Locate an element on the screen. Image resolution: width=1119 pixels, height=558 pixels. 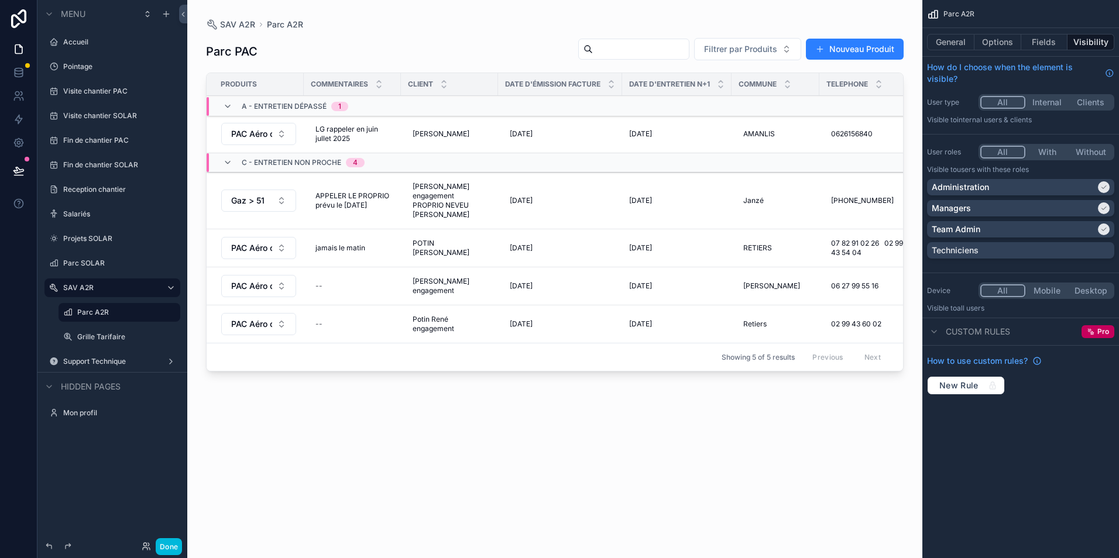
a: Visite chantier SOLAR is located at coordinates (118, 116).